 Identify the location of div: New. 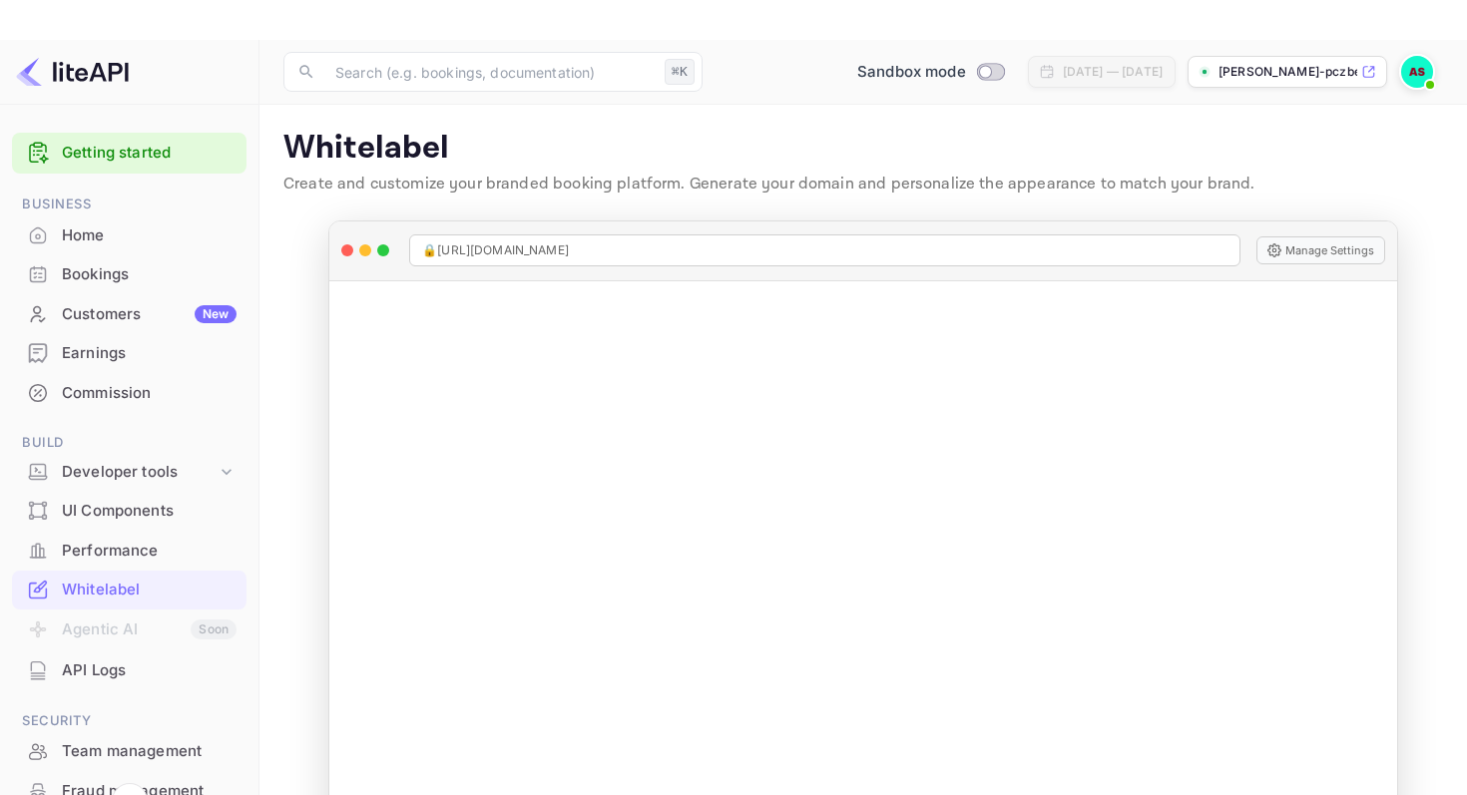
(216, 314).